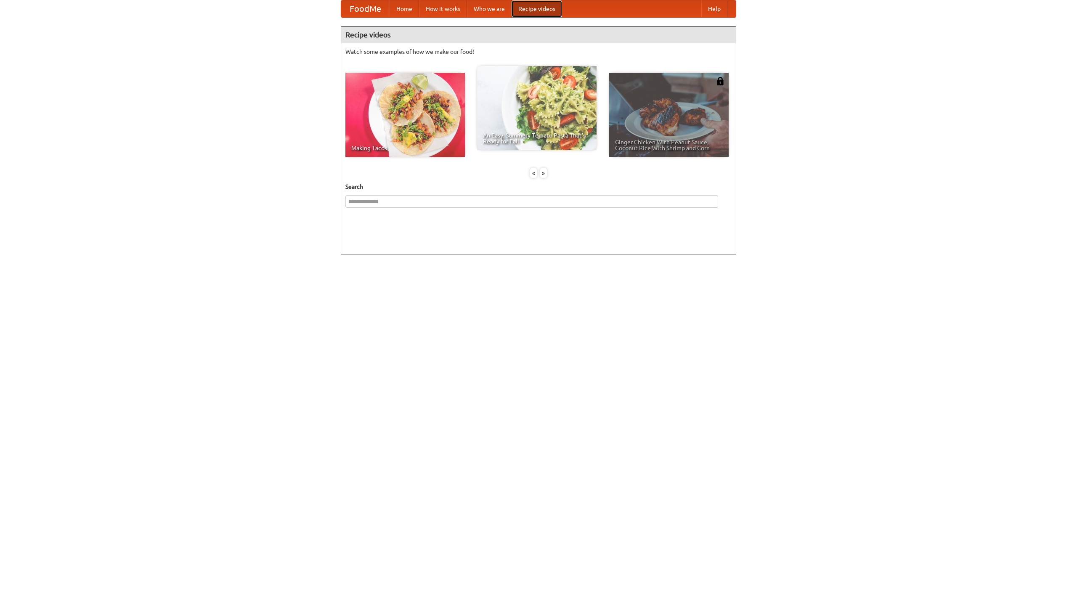 Image resolution: width=1077 pixels, height=595 pixels. Describe the element at coordinates (405, 148) in the screenshot. I see `span: Making Tacos` at that location.